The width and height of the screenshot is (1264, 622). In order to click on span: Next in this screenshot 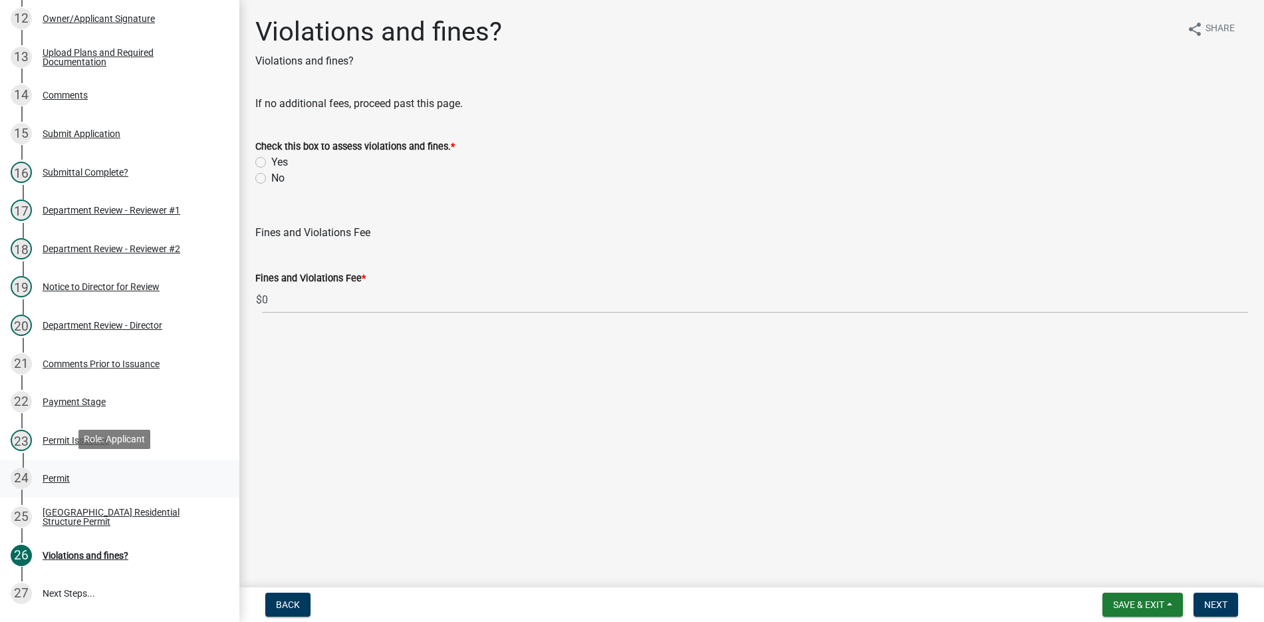, I will do `click(1215, 604)`.